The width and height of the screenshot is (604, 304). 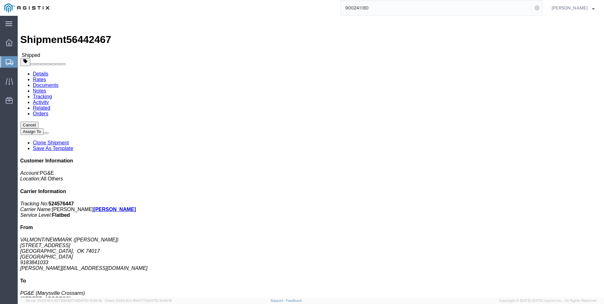 I want to click on a: Feedback, so click(x=294, y=301).